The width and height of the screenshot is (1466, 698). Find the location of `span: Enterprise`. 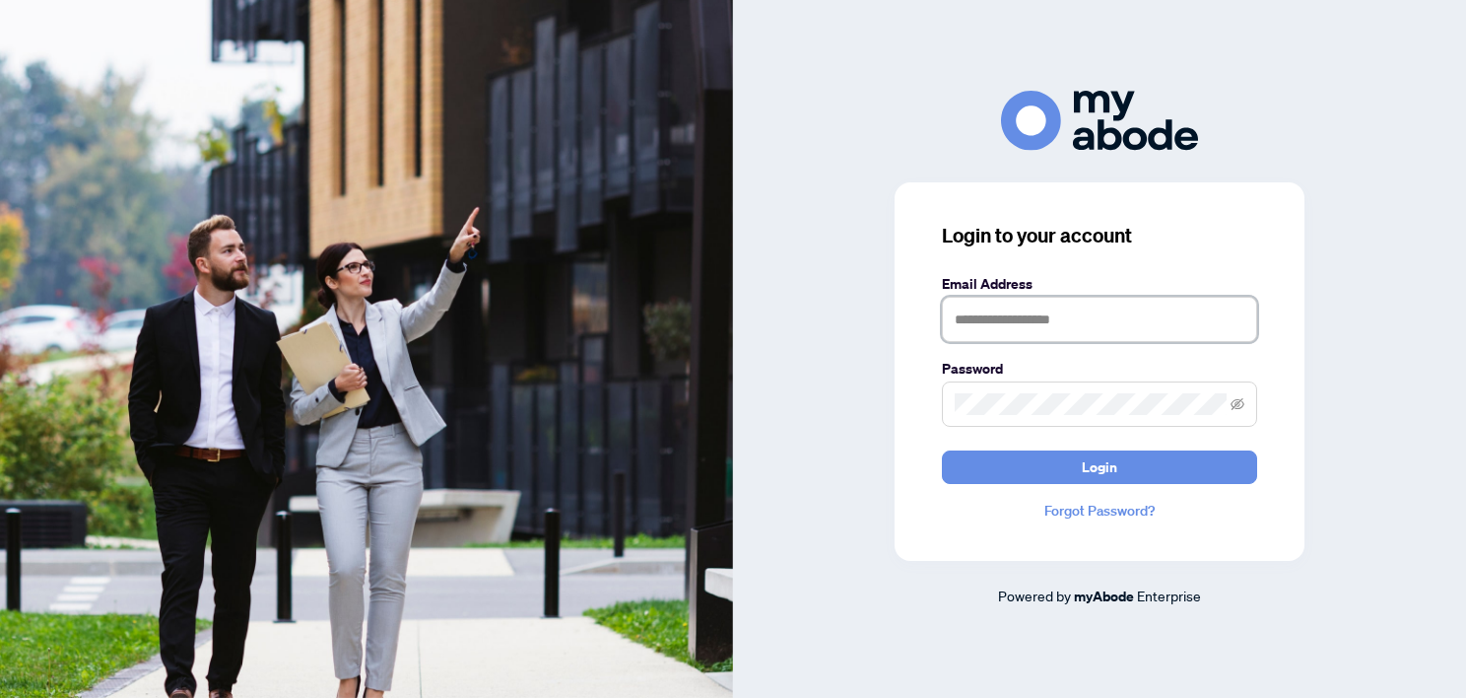

span: Enterprise is located at coordinates (1169, 595).